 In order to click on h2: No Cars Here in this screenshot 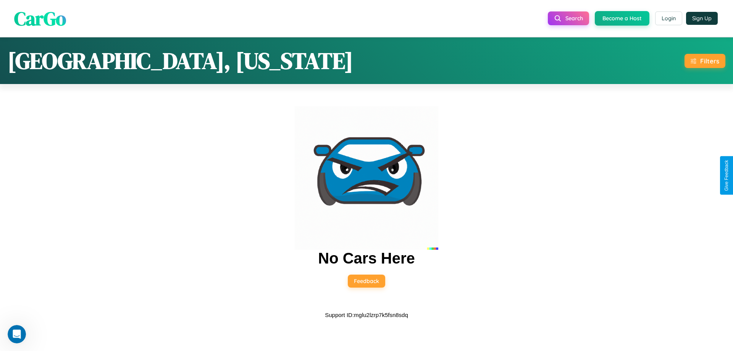, I will do `click(366, 258)`.